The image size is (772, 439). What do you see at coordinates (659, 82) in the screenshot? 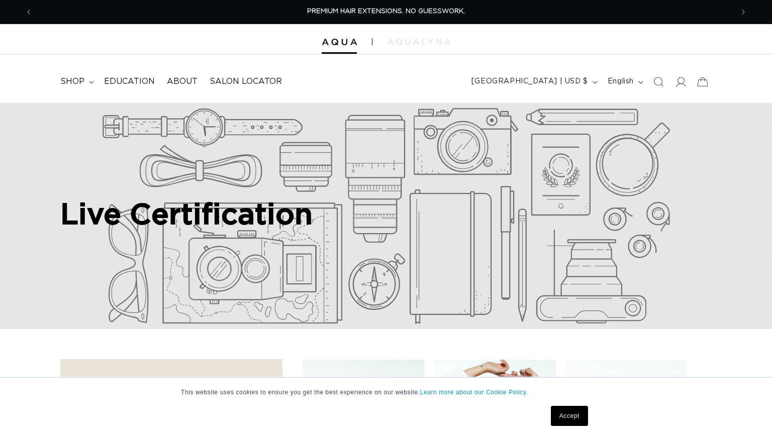
I see `summary: Search` at bounding box center [659, 82].